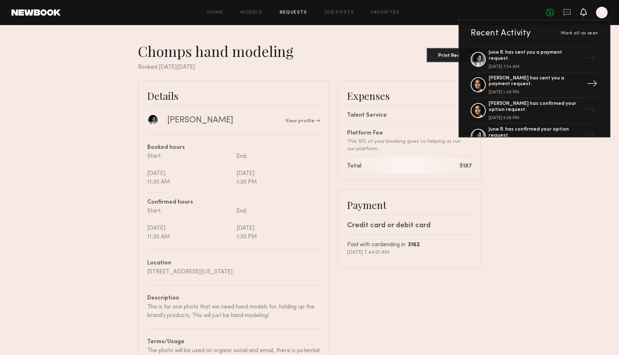 This screenshot has height=355, width=619. What do you see at coordinates (405, 134) in the screenshot?
I see `div: Platform Fee` at bounding box center [405, 134].